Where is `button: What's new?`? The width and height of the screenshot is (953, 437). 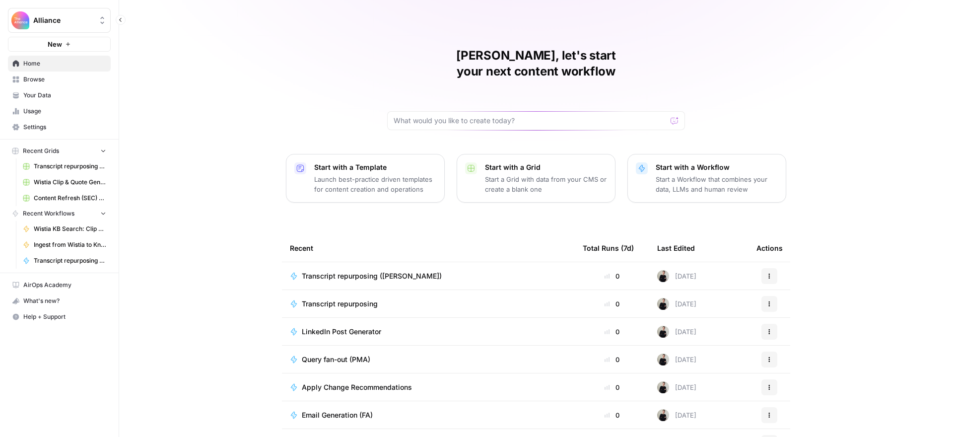
button: What's new? is located at coordinates (59, 301).